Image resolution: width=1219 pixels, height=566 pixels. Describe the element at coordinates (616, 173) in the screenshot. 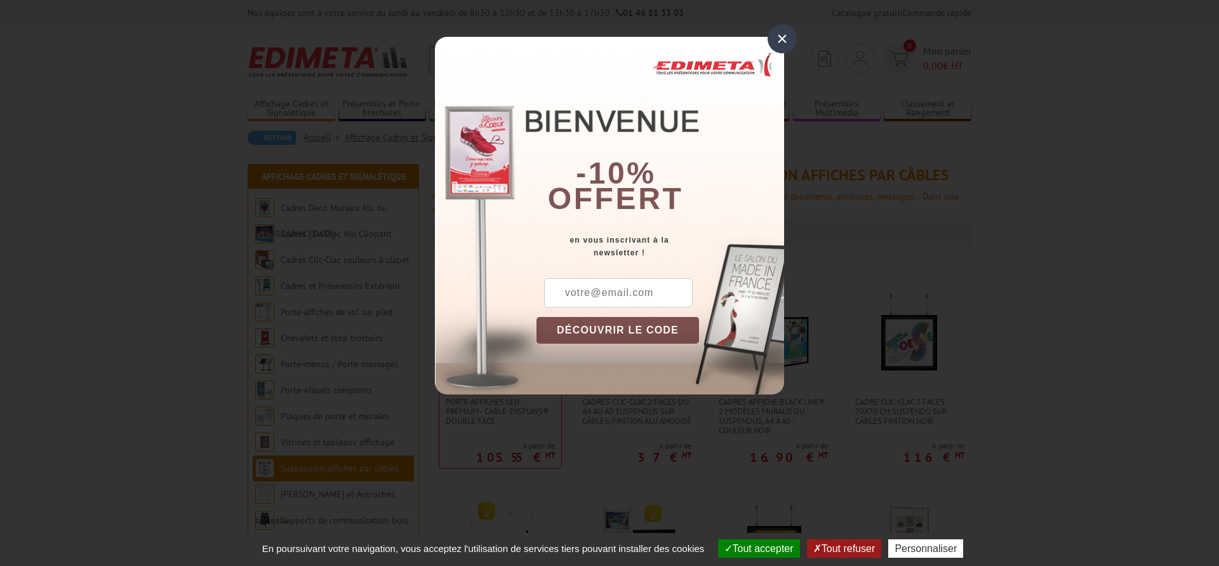

I see `b: -10%` at that location.